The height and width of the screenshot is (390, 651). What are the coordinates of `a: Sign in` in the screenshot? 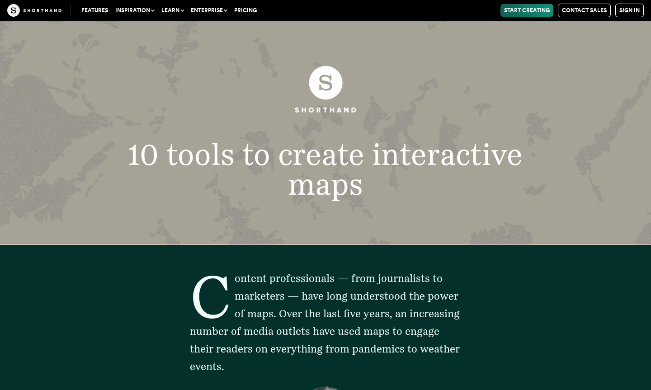 It's located at (629, 10).